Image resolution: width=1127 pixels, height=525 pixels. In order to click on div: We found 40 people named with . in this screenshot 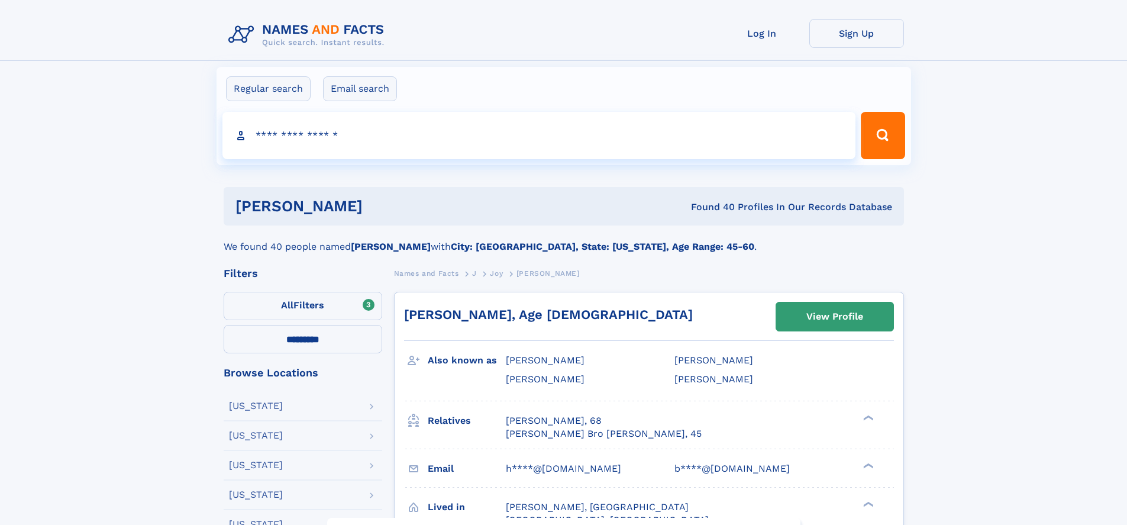, I will do `click(564, 240)`.